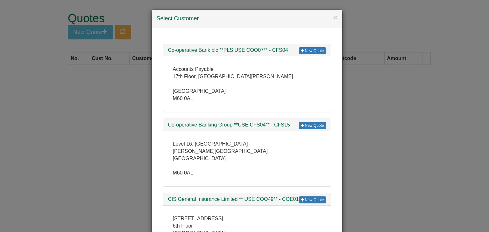 This screenshot has width=489, height=232. What do you see at coordinates (247, 50) in the screenshot?
I see `h3: Co-operative Bank plc **PLS USE COO07** - CFS04` at bounding box center [247, 50].